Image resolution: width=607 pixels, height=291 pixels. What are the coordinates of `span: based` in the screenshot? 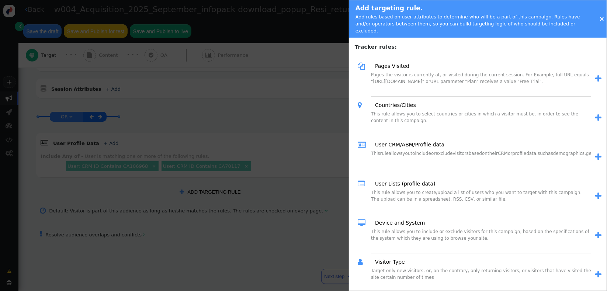 It's located at (475, 153).